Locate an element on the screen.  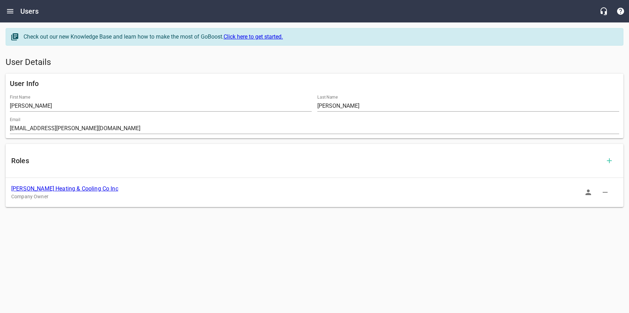
h6: User Info is located at coordinates (315, 84).